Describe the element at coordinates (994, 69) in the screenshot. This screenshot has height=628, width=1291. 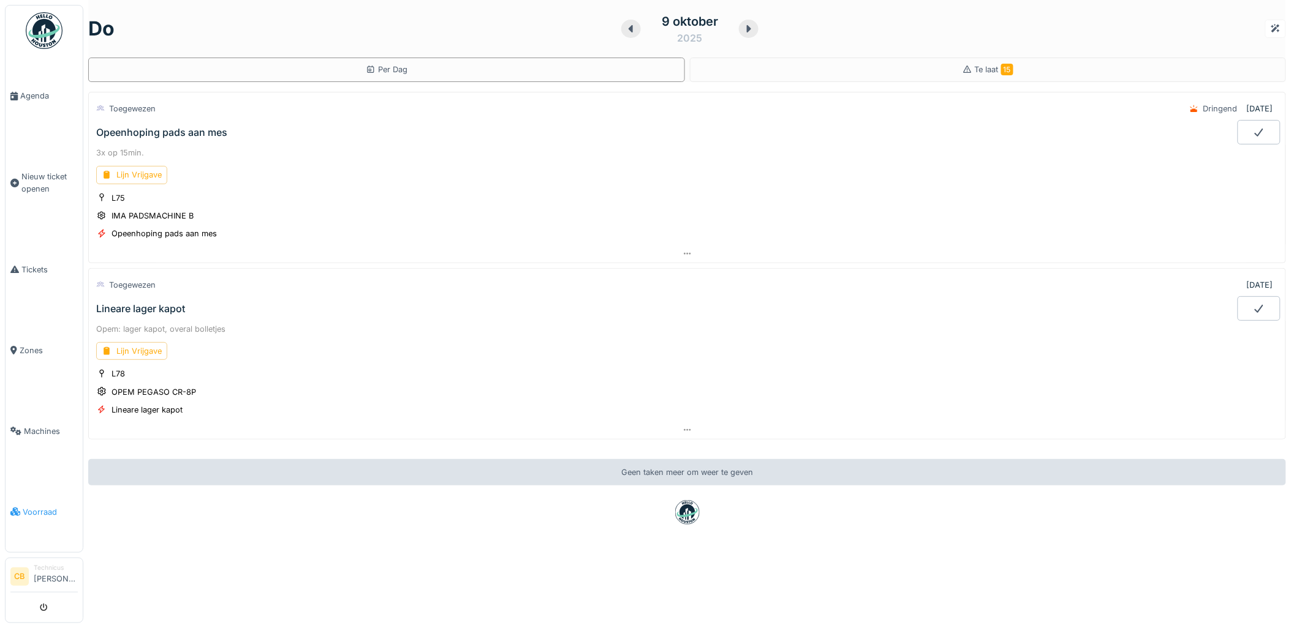
I see `span: Te laat` at that location.